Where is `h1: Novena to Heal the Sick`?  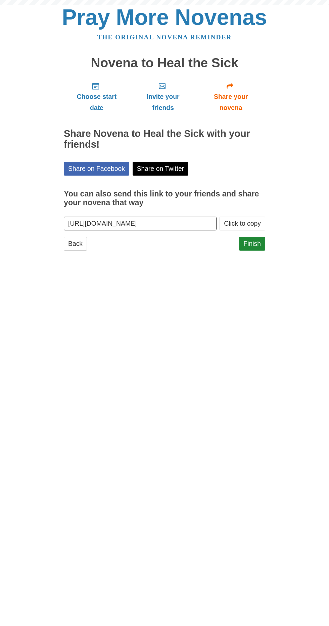 h1: Novena to Heal the Sick is located at coordinates (165, 63).